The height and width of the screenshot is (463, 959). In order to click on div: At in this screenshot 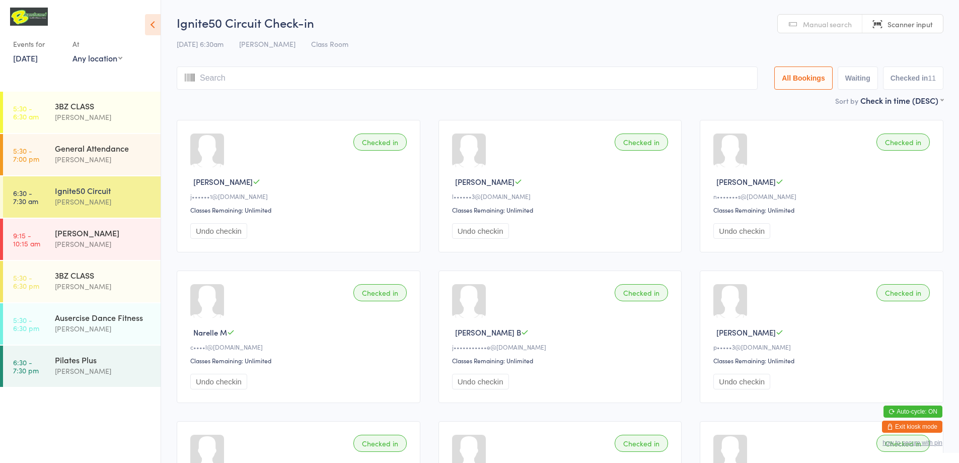, I will do `click(97, 44)`.